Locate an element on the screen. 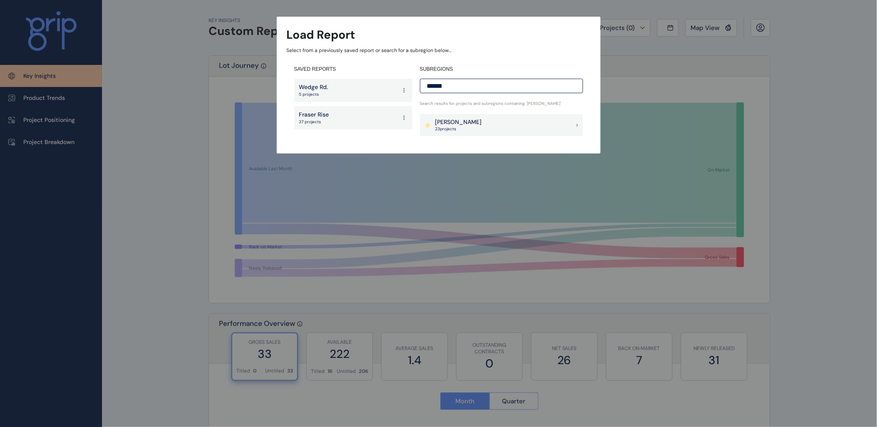 The width and height of the screenshot is (877, 427). h4: SAVED REPORTS is located at coordinates (353, 69).